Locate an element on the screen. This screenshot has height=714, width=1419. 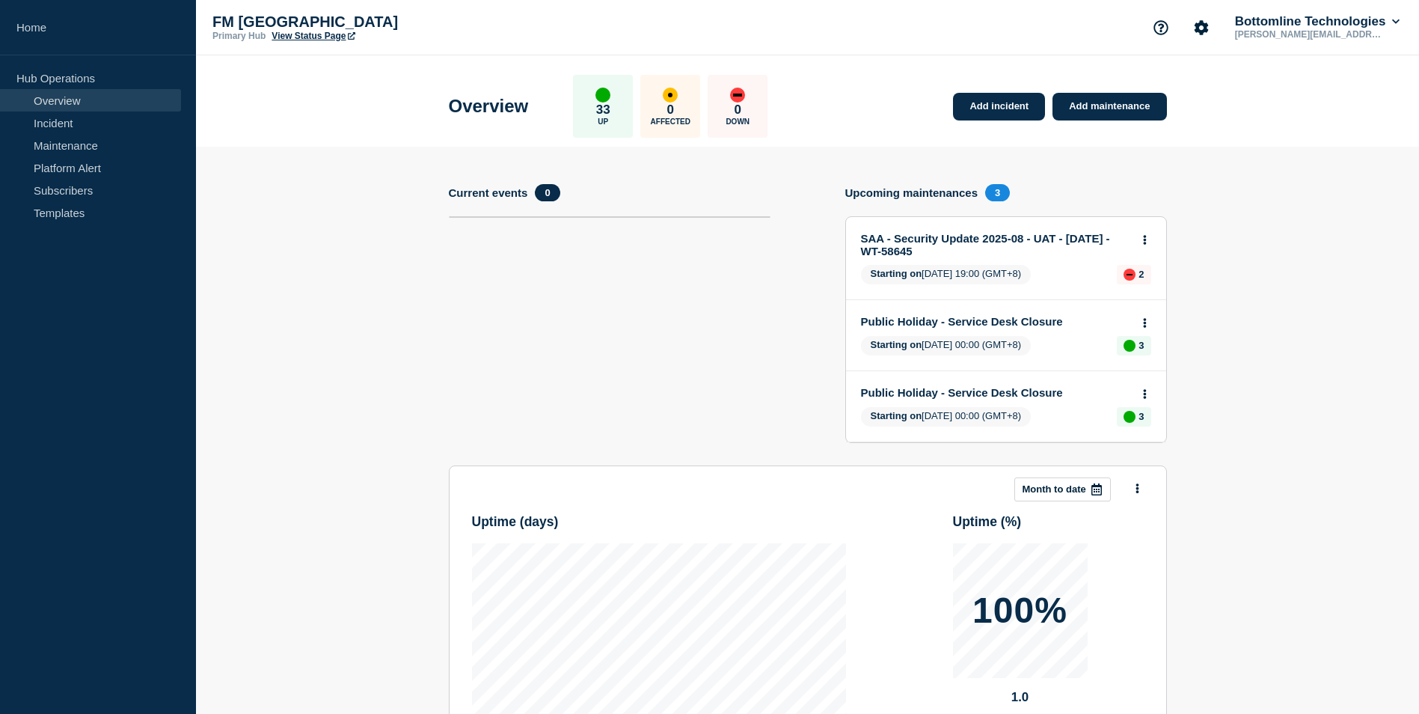
button: Account settings is located at coordinates (1201, 28).